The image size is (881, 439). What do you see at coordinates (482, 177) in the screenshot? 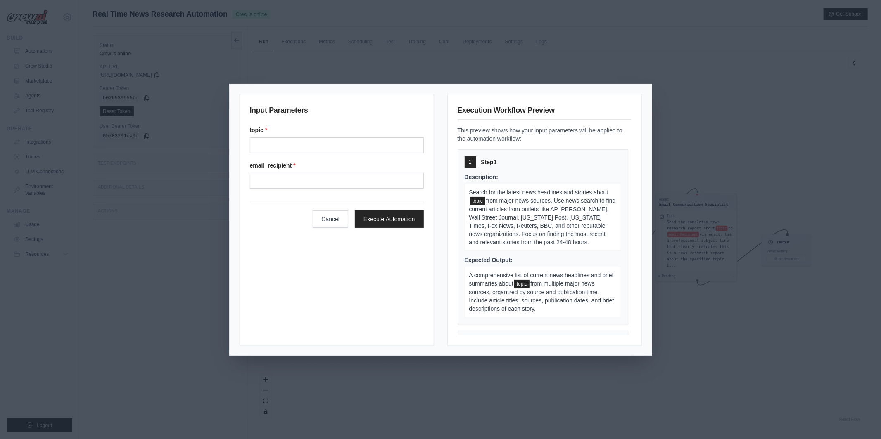
I see `span: Description:` at bounding box center [482, 177].